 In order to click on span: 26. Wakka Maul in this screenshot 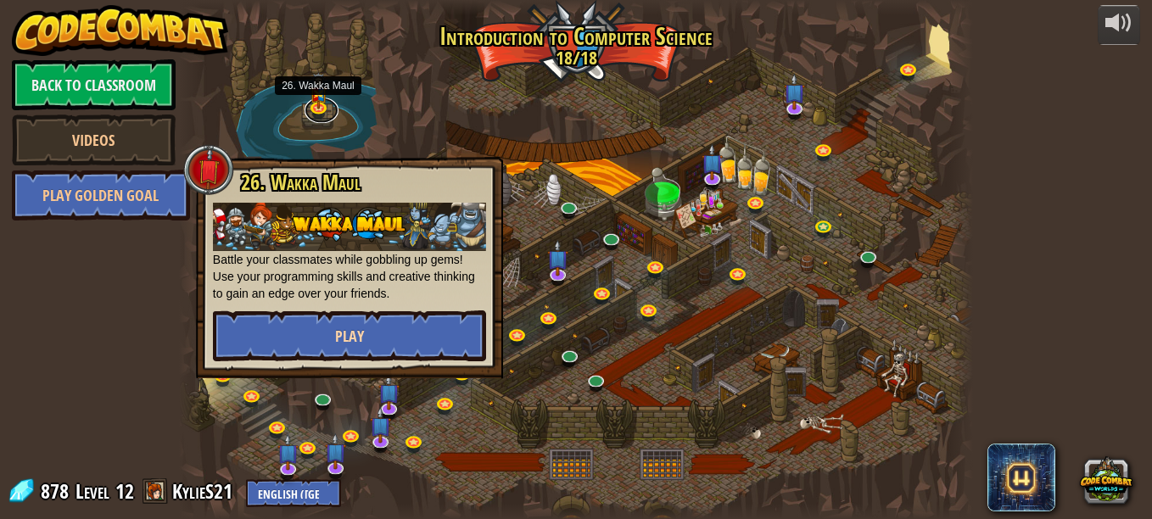, I will do `click(300, 182)`.